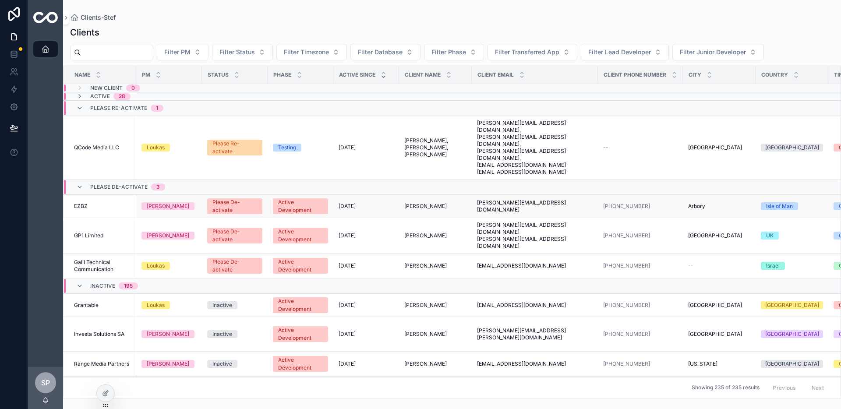  Describe the element at coordinates (423, 75) in the screenshot. I see `span: Client Name` at that location.